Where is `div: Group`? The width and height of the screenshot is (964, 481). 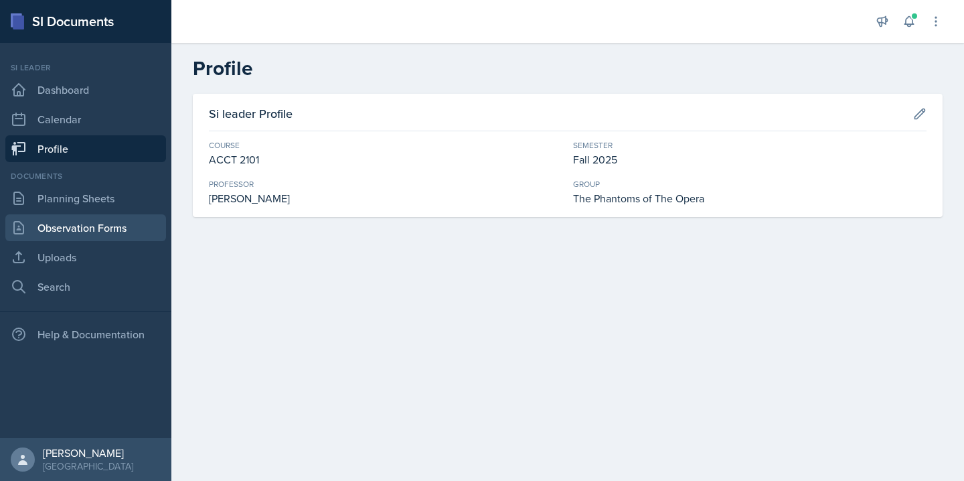 div: Group is located at coordinates (750, 184).